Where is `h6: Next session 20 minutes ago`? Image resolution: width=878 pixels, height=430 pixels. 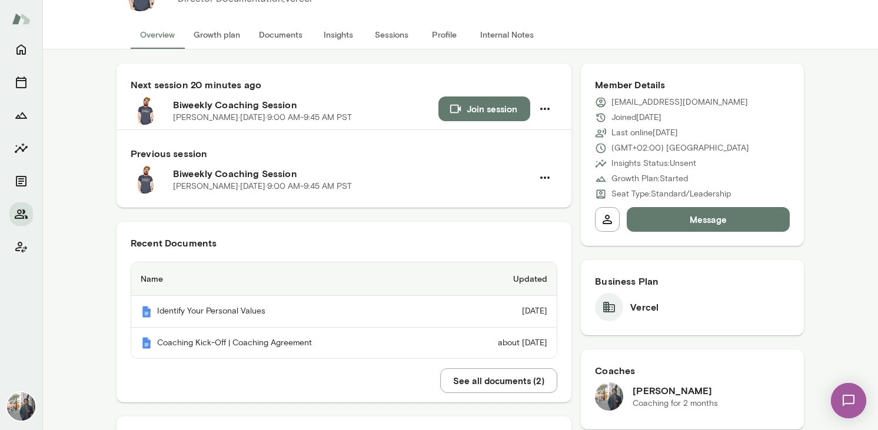 h6: Next session 20 minutes ago is located at coordinates (344, 85).